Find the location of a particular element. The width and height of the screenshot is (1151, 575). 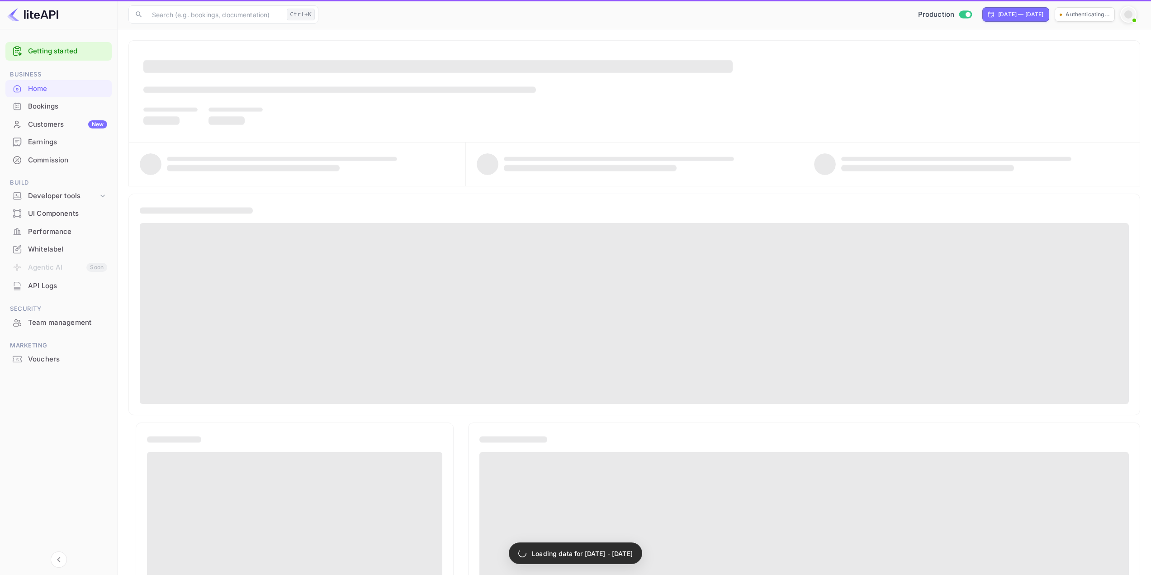

div: CustomersNew is located at coordinates (58, 124).